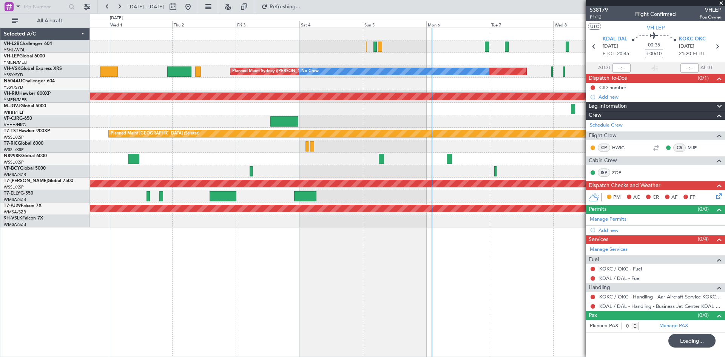  I want to click on a: KOKC / OKC - Fuel, so click(620, 268).